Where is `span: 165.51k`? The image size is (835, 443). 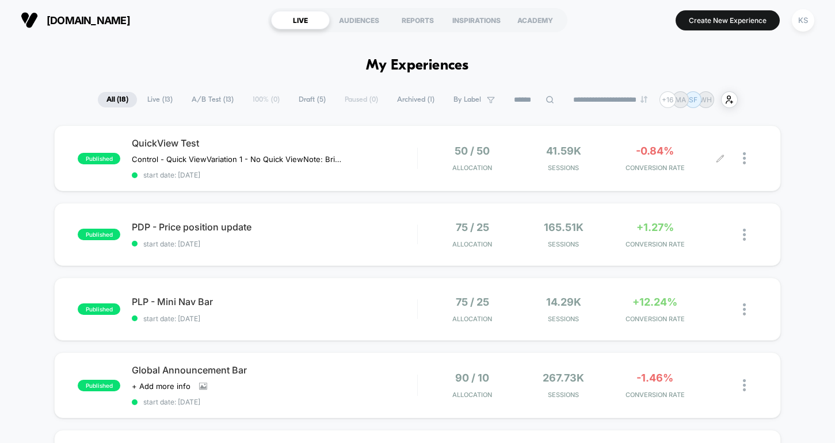
span: 165.51k is located at coordinates (563, 227).